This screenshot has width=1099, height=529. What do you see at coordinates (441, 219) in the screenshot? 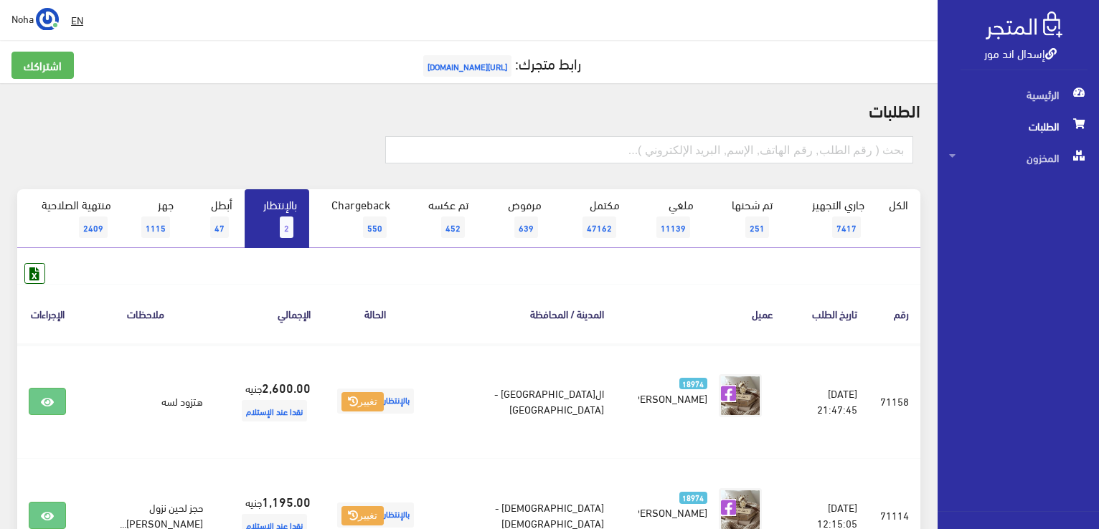
I see `a: تم عكسه452` at bounding box center [441, 219].